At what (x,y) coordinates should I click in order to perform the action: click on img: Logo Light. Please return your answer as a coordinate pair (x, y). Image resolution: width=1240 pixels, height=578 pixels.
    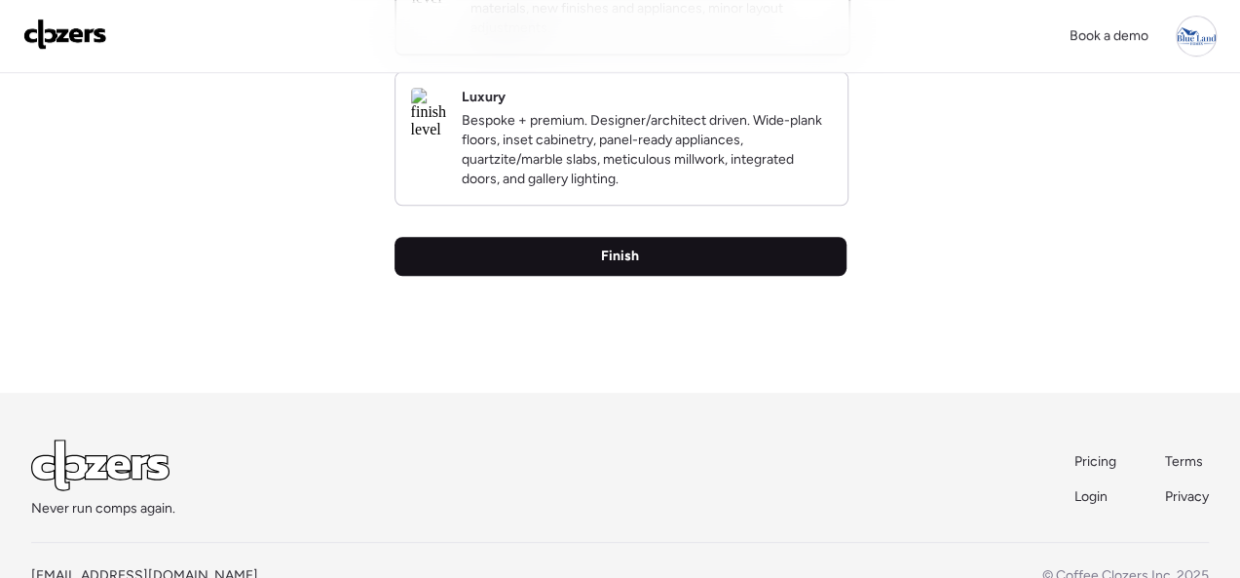
    Looking at the image, I should click on (100, 465).